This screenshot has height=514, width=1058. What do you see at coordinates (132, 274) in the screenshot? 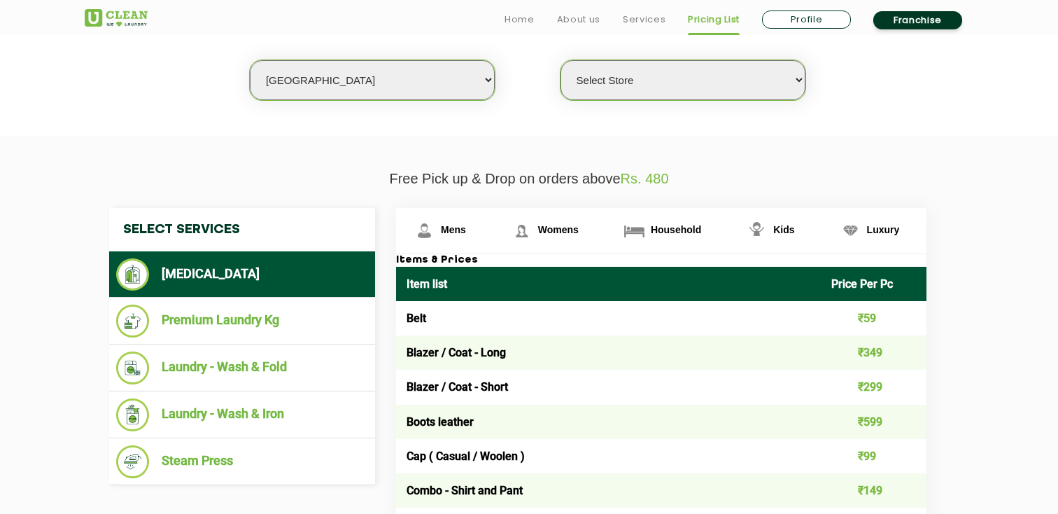
I see `img: Dry Cleaning` at bounding box center [132, 274].